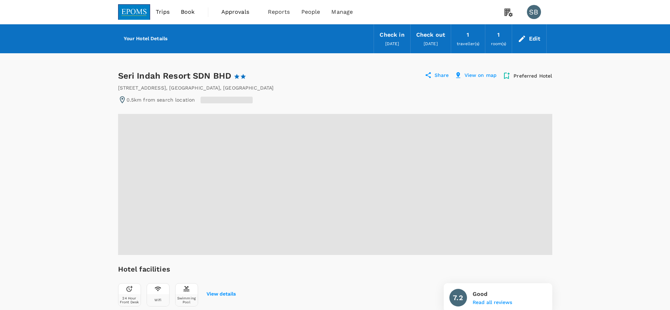  What do you see at coordinates (534, 12) in the screenshot?
I see `div: SB` at bounding box center [534, 12].